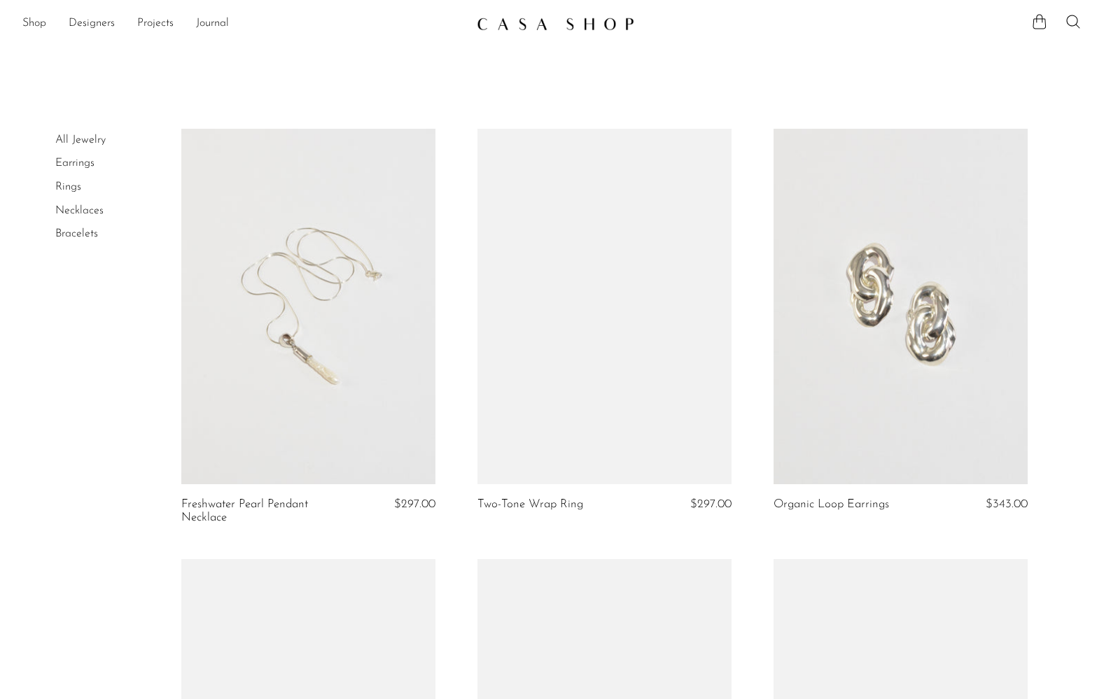 The height and width of the screenshot is (699, 1104). What do you see at coordinates (68, 187) in the screenshot?
I see `a: Rings` at bounding box center [68, 187].